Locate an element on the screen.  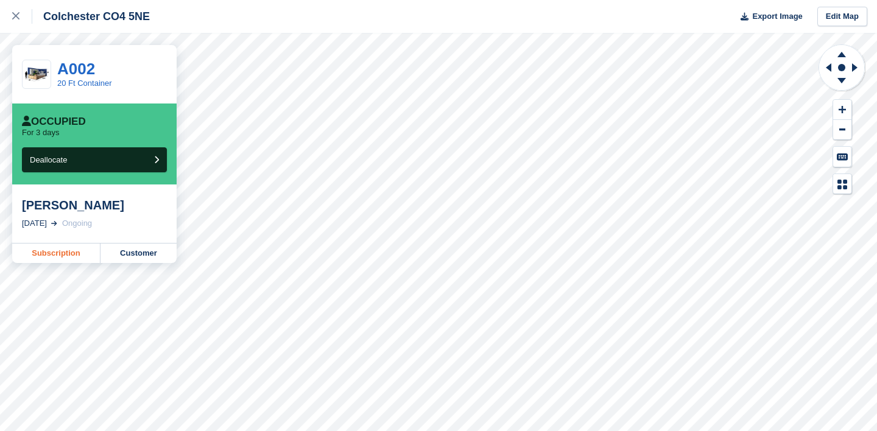
button: Deallocate is located at coordinates (94, 160).